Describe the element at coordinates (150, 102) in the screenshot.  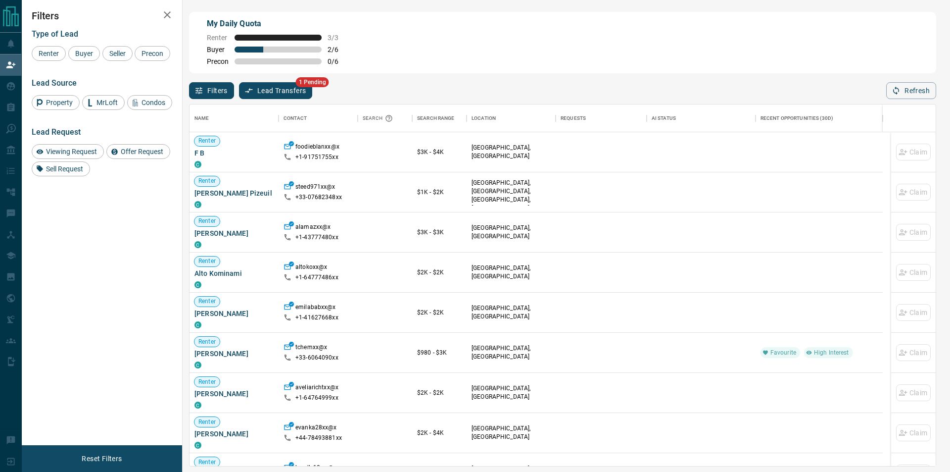
I see `div: Condos` at that location.